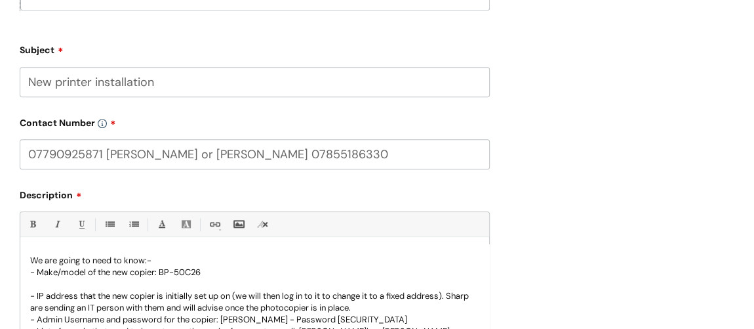 The image size is (754, 329). I want to click on a: Insert Image..., so click(238, 224).